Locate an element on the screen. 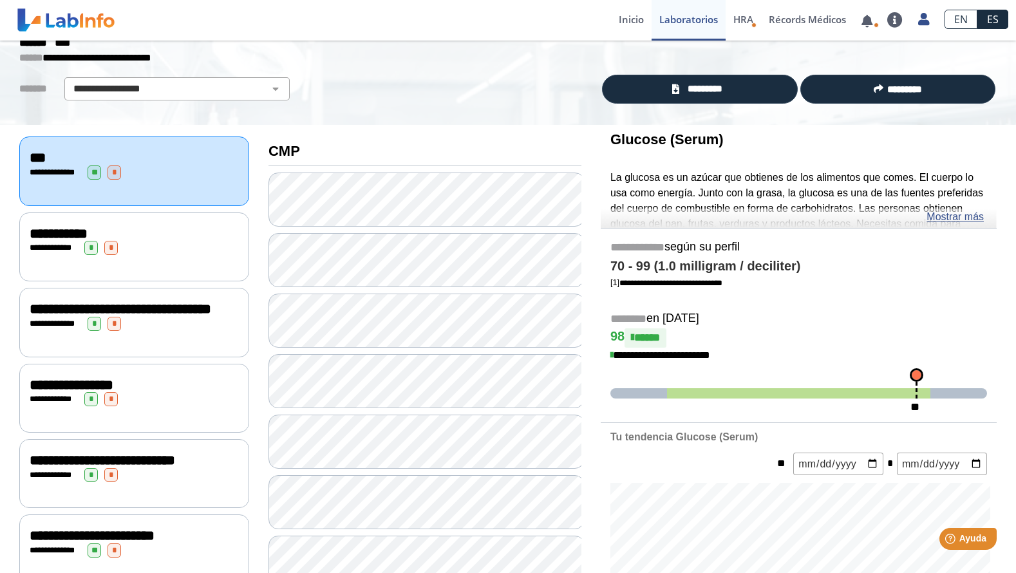  p: La glucosa es un azúcar que obtienes de los alimentos que comes. El cuerpo lo usa como energía. J... is located at coordinates (798, 223).